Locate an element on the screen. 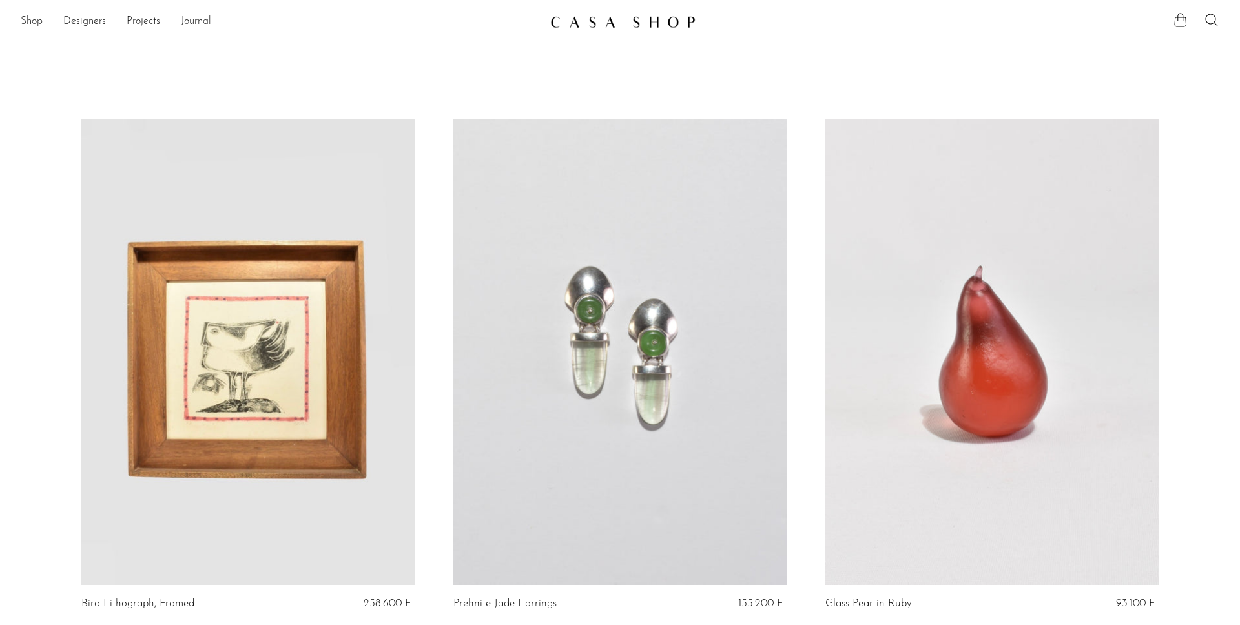 The width and height of the screenshot is (1240, 625). span: 155.200 Ft is located at coordinates (762, 603).